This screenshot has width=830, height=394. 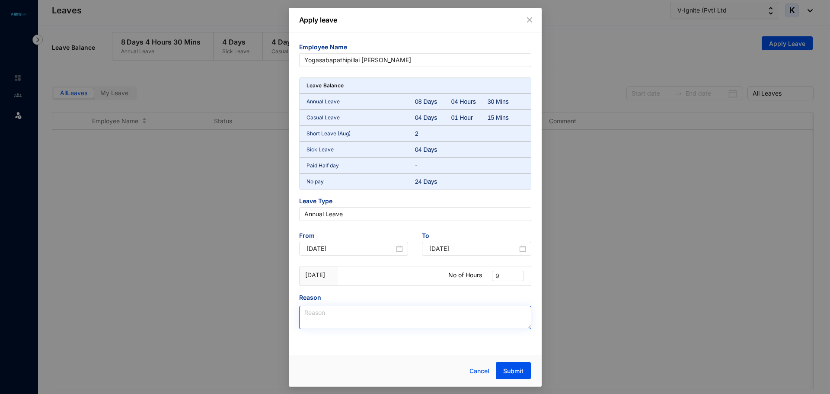 What do you see at coordinates (415, 48) in the screenshot?
I see `span: Employee Name` at bounding box center [415, 48].